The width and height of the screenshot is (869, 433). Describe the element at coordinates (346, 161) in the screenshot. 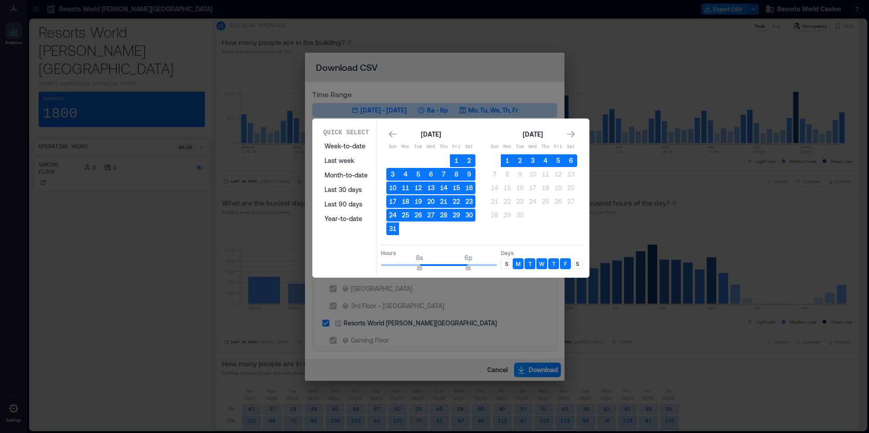

I see `button: Last week` at that location.